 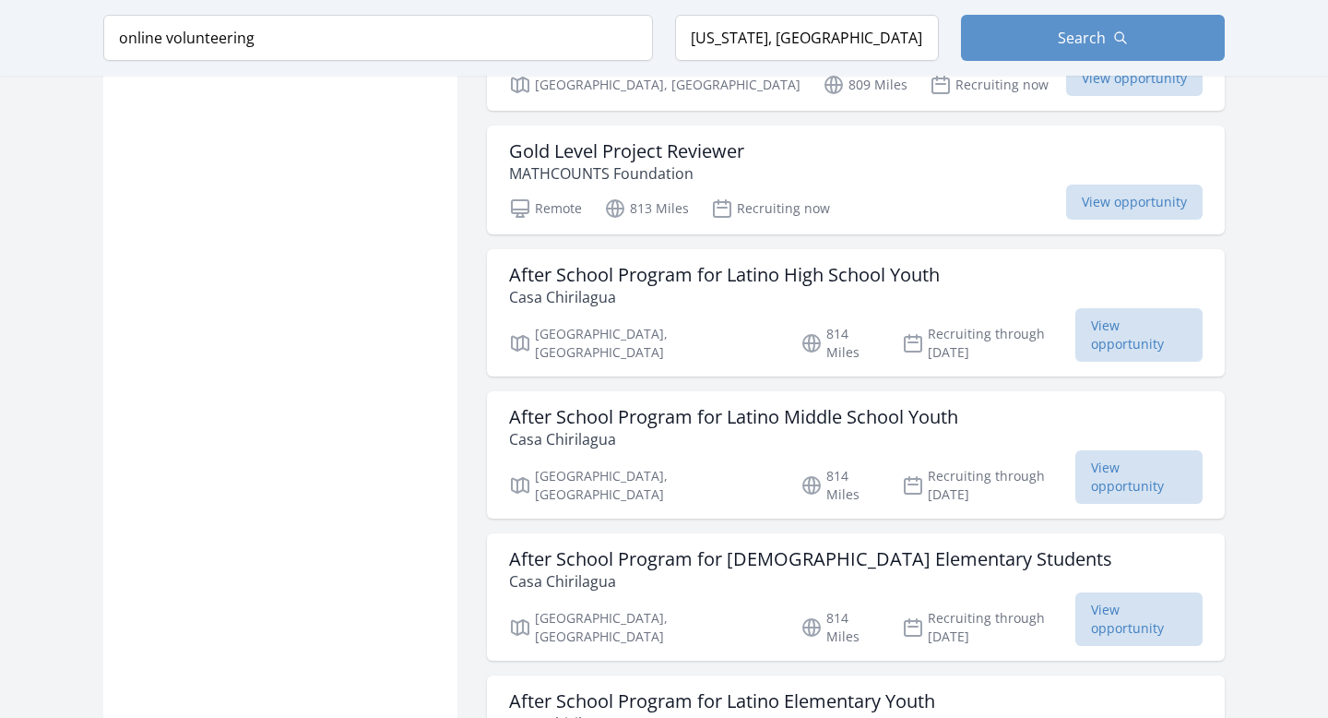 I want to click on p: 809 Miles, so click(x=865, y=85).